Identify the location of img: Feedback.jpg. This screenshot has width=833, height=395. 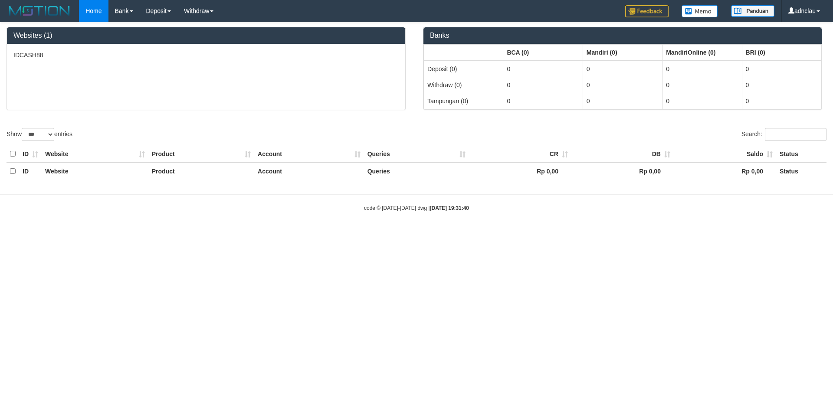
(647, 11).